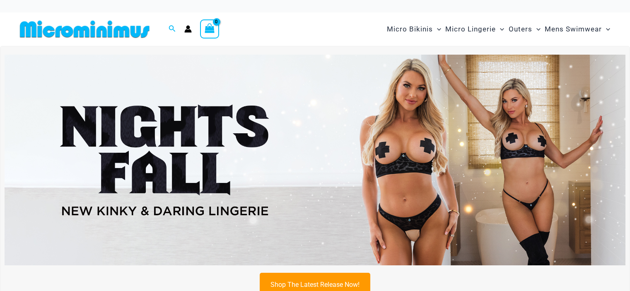  I want to click on a: Micro BikinisMenu ToggleMenu Toggle, so click(414, 29).